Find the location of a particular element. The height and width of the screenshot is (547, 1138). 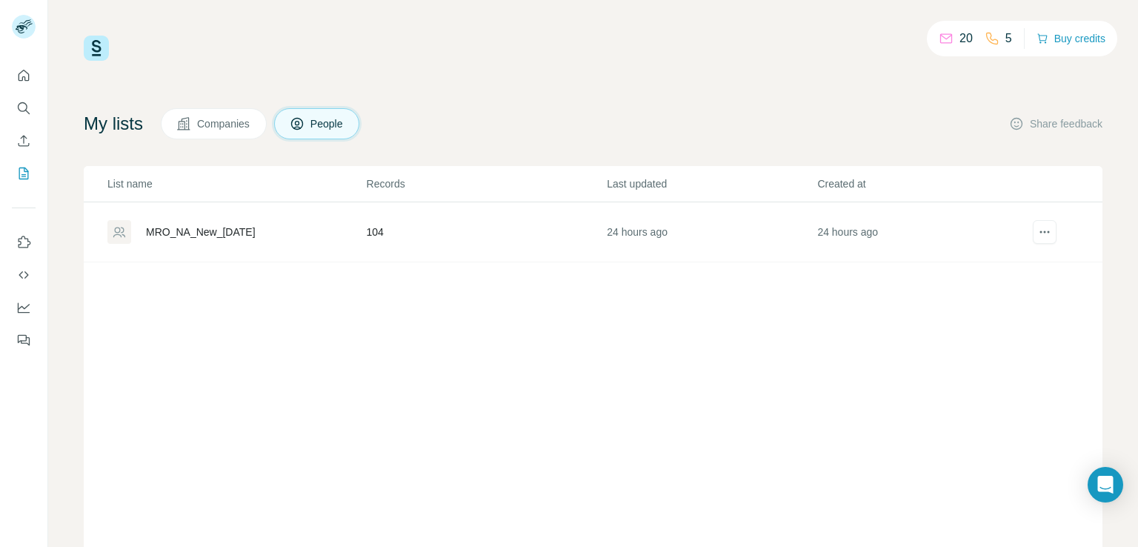

td: 104 is located at coordinates (486, 232).